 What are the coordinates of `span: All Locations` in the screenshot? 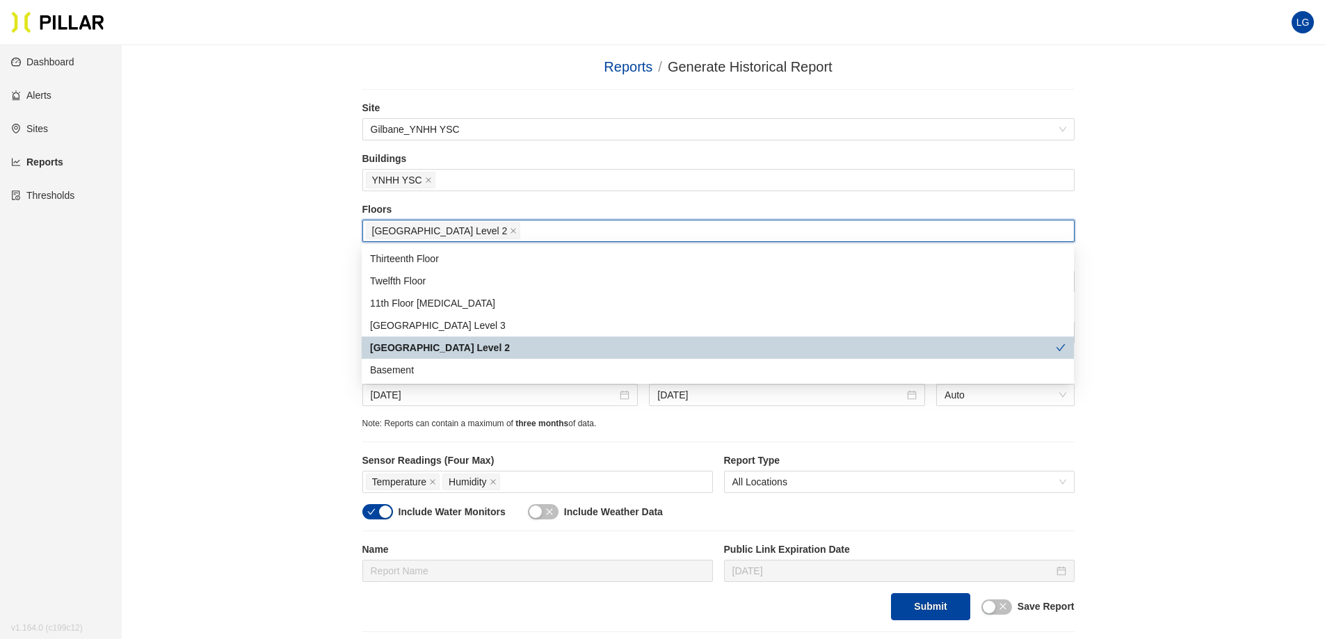 It's located at (899, 482).